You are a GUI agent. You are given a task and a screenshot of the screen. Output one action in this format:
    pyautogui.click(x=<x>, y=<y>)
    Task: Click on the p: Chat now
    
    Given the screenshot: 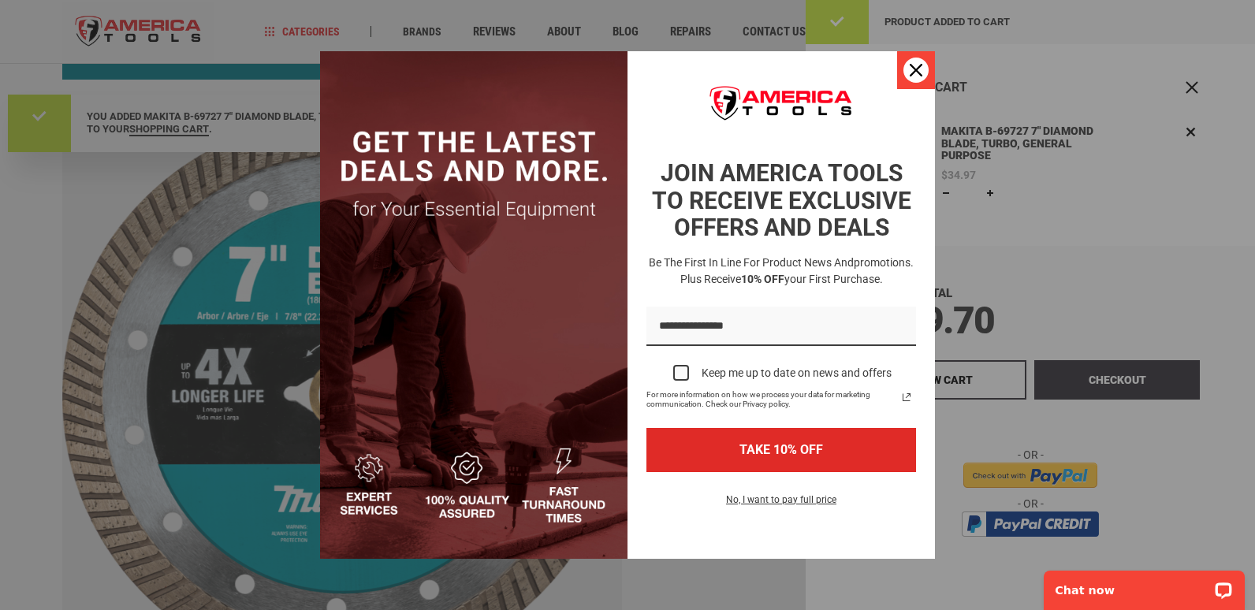 What is the action you would take?
    pyautogui.click(x=100, y=30)
    